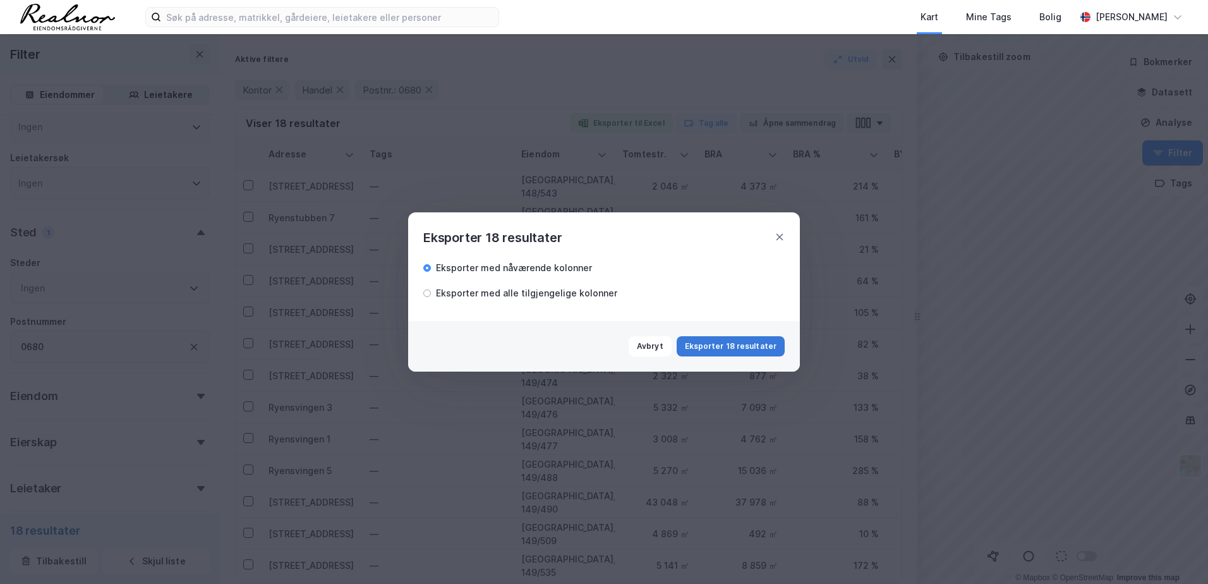  I want to click on div: Mine Tags, so click(989, 17).